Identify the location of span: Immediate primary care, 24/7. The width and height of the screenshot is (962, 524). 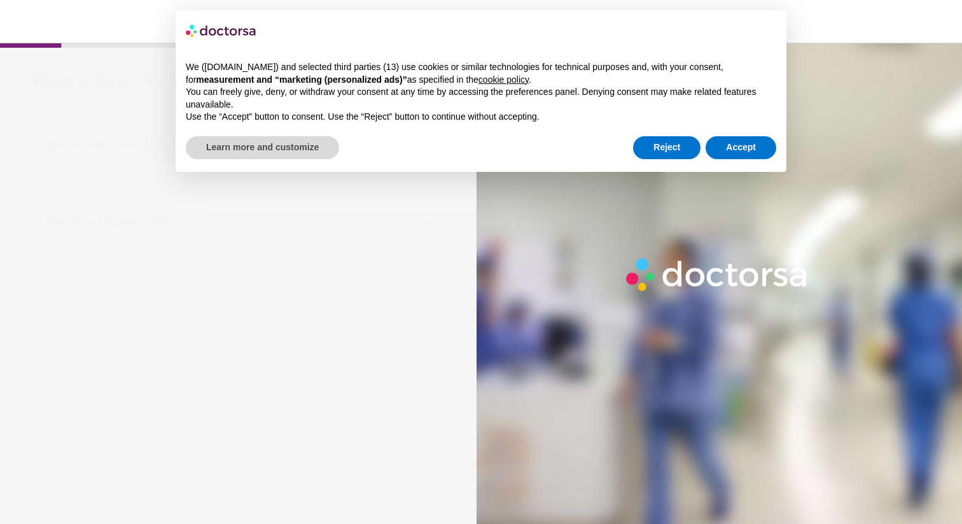
(229, 159).